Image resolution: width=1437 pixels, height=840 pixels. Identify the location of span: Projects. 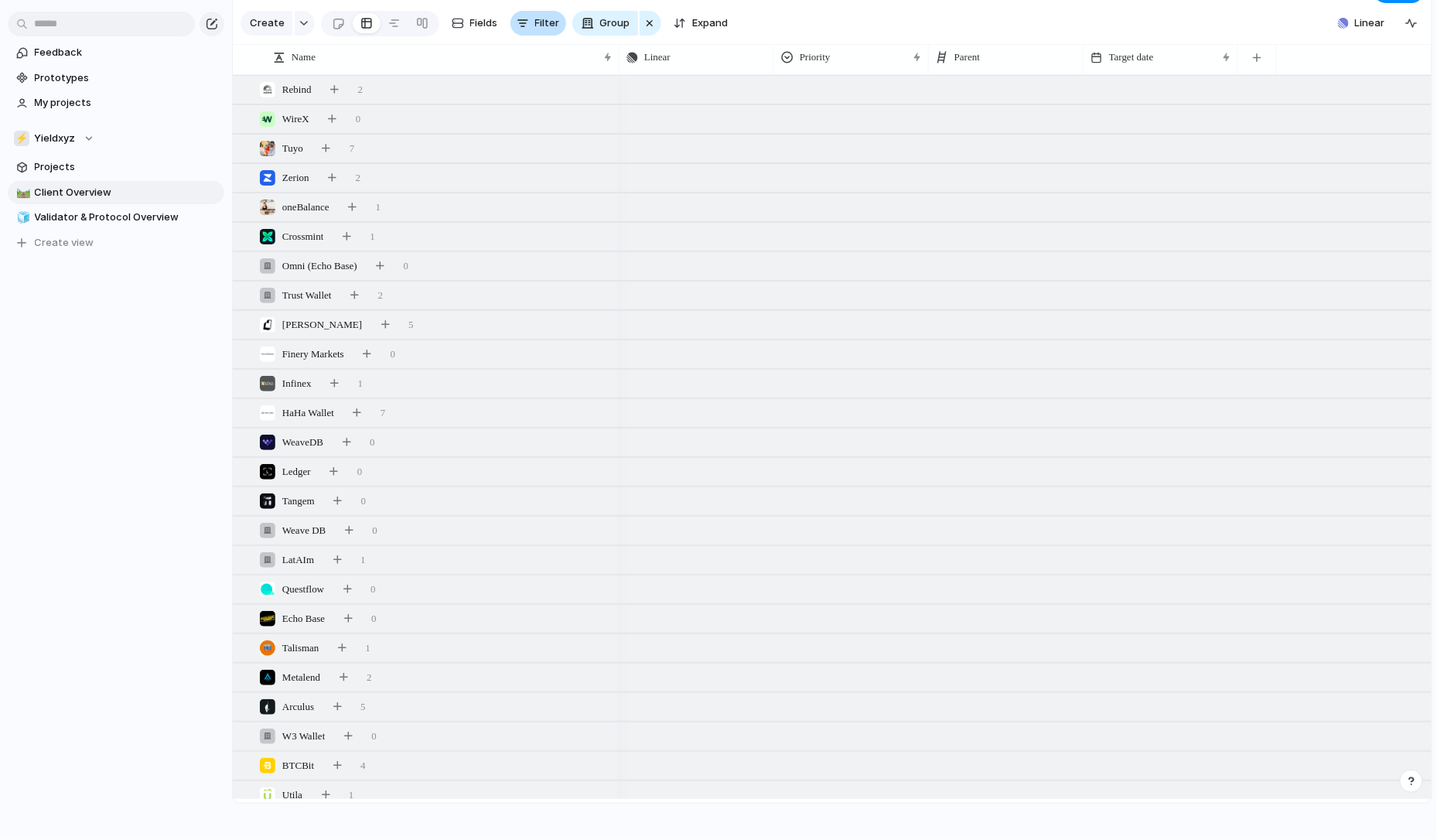
(127, 167).